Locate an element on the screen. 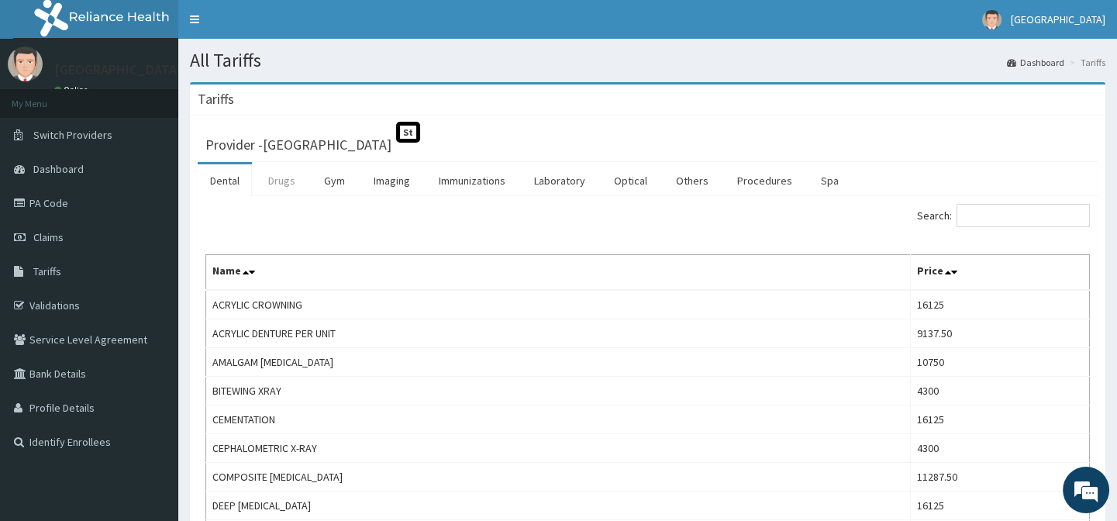  a: Dental is located at coordinates (225, 181).